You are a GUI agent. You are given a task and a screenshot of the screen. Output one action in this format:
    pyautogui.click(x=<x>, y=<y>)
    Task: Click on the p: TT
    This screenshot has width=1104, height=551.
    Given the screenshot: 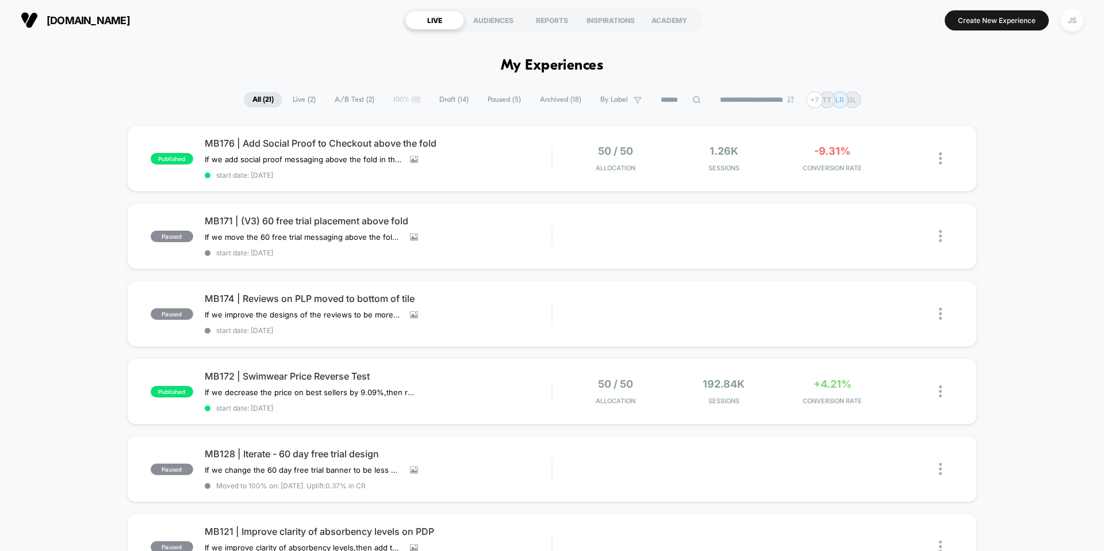 What is the action you would take?
    pyautogui.click(x=827, y=99)
    